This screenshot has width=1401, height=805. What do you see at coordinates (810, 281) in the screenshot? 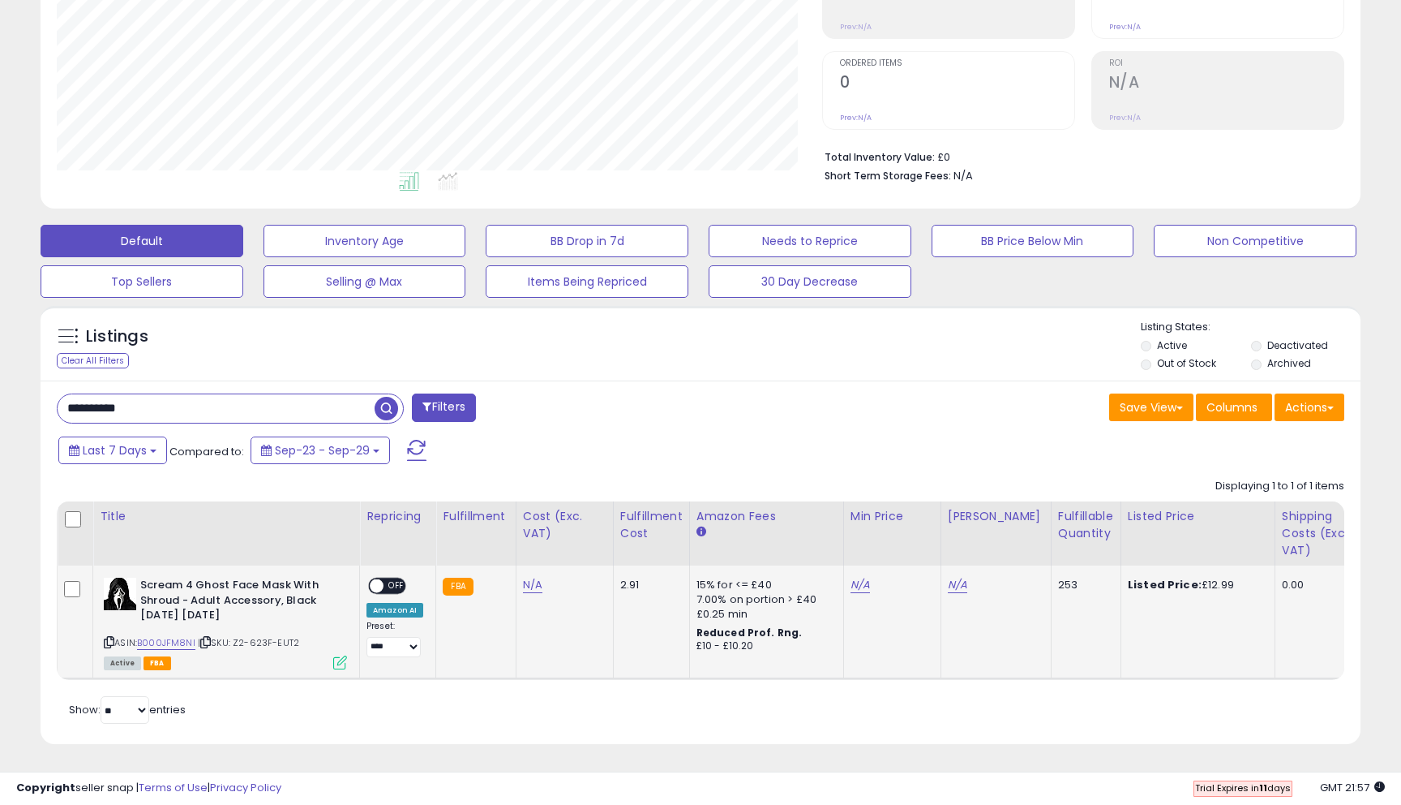
I see `button: 30 Day Decrease` at bounding box center [810, 281].